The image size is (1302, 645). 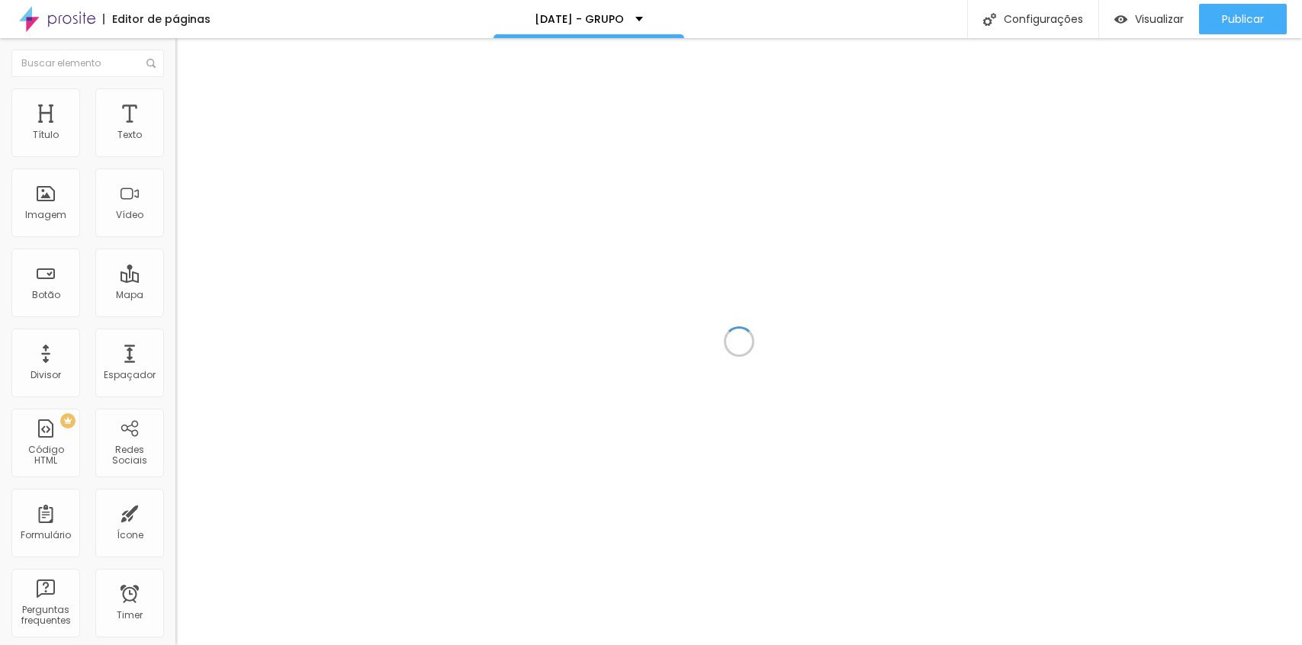 I want to click on div: Botão, so click(x=46, y=295).